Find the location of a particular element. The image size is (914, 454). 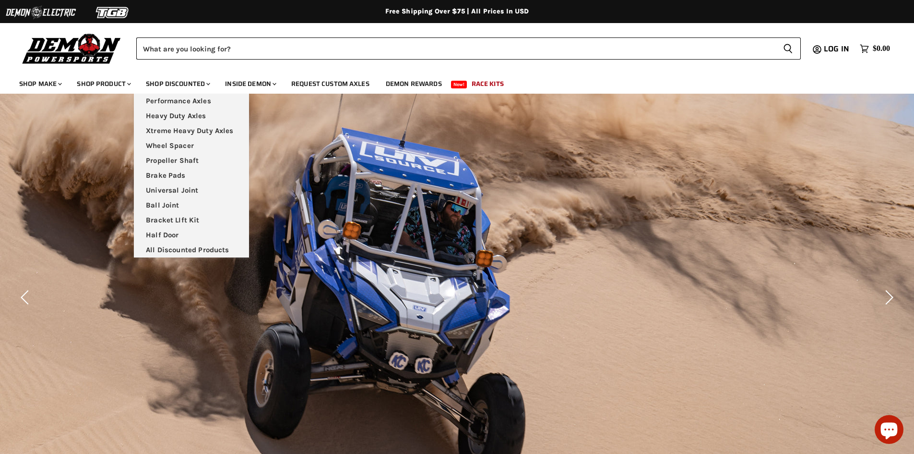

a: Bracket LIft Kit is located at coordinates (192, 220).